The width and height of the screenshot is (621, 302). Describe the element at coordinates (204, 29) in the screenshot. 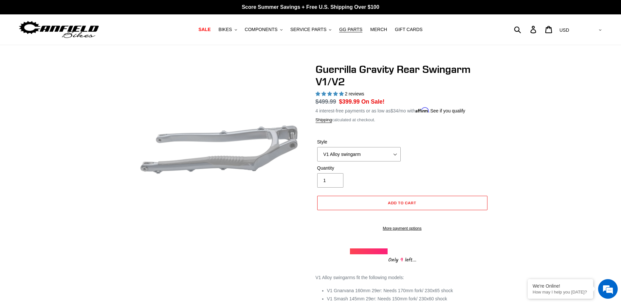

I see `a: SALE` at that location.